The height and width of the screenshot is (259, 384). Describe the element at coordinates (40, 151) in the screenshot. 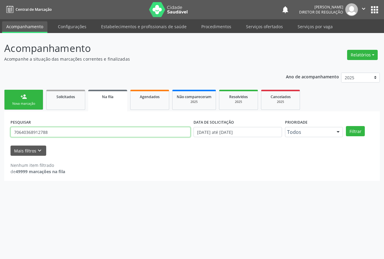

I see `i: keyboard_arrow_down` at that location.